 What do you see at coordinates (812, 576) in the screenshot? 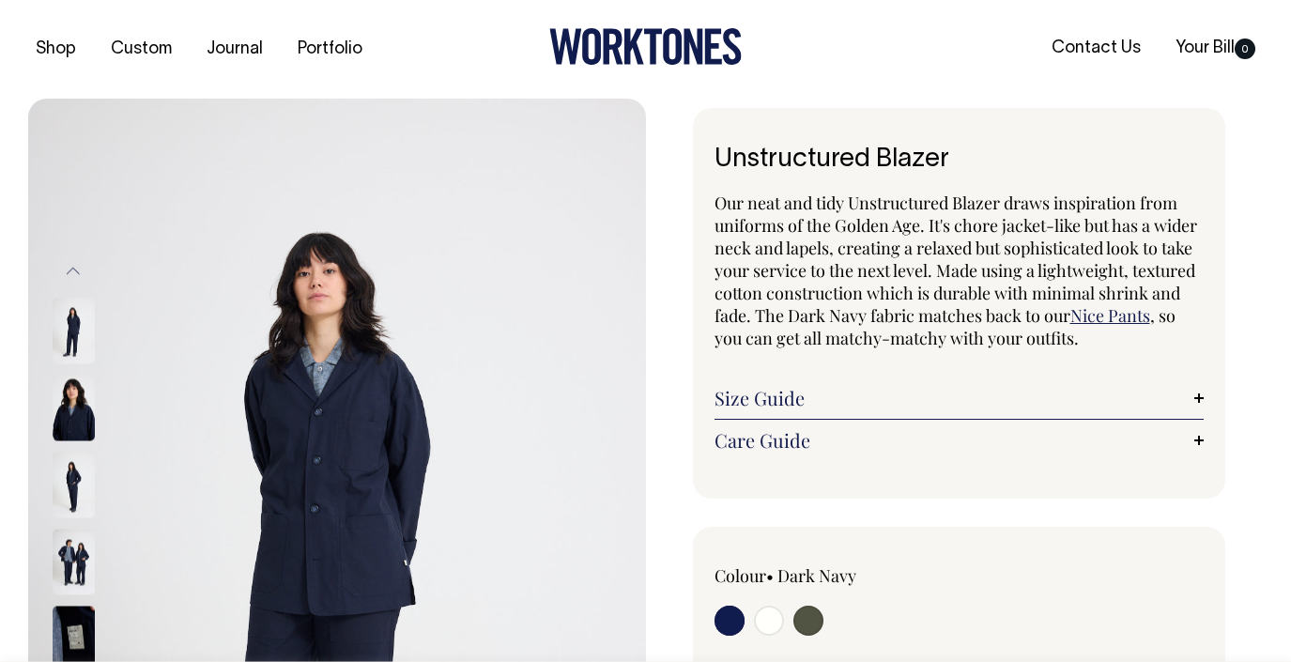
I see `div: Colour` at bounding box center [812, 576].